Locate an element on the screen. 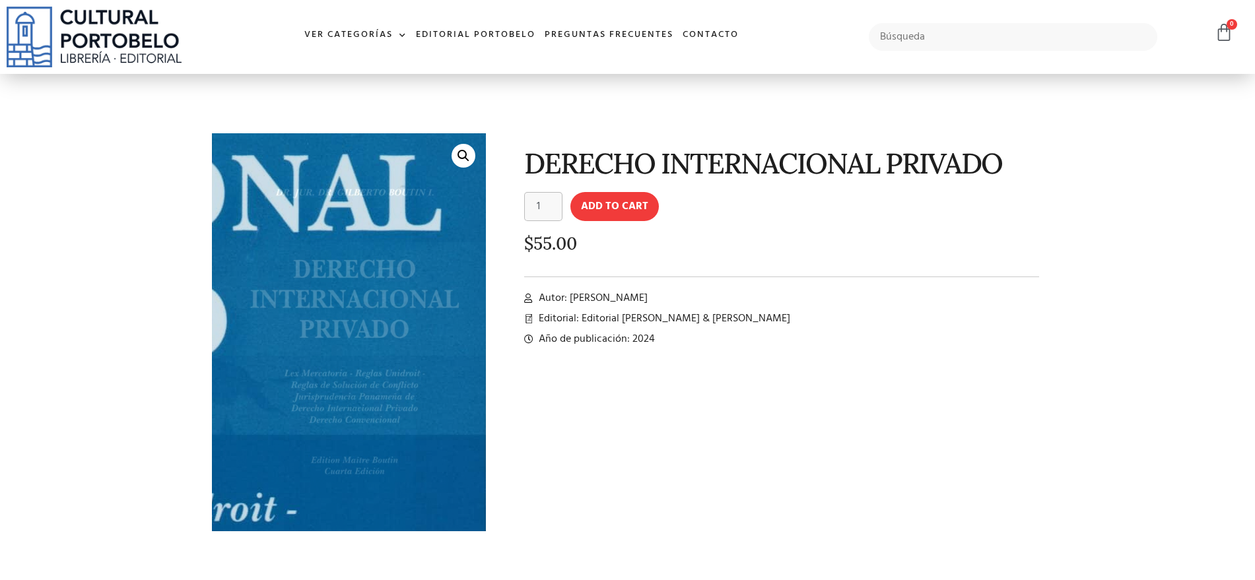  a: Ver Categorías is located at coordinates (355, 35).